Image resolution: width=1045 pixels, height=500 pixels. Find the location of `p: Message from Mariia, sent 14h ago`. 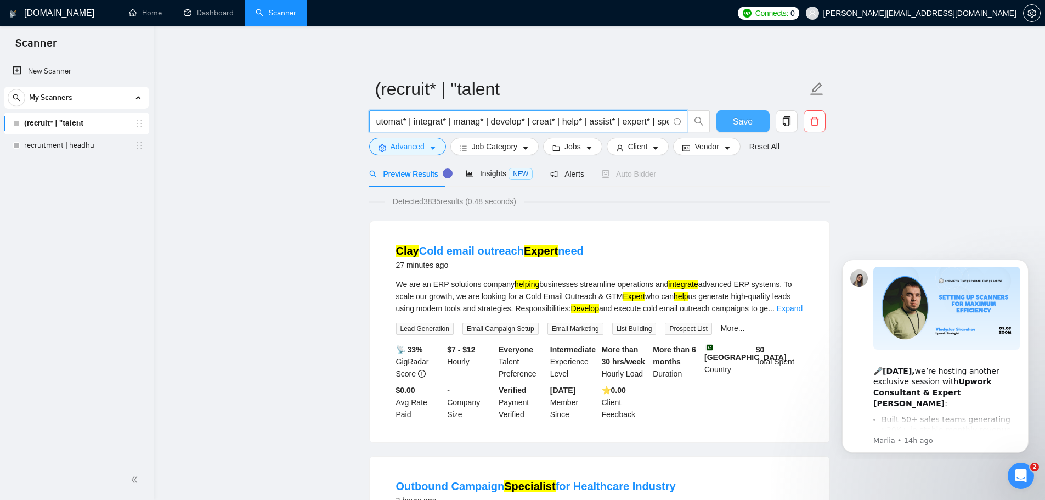

p: Message from Mariia, sent 14h ago is located at coordinates (121, 191).